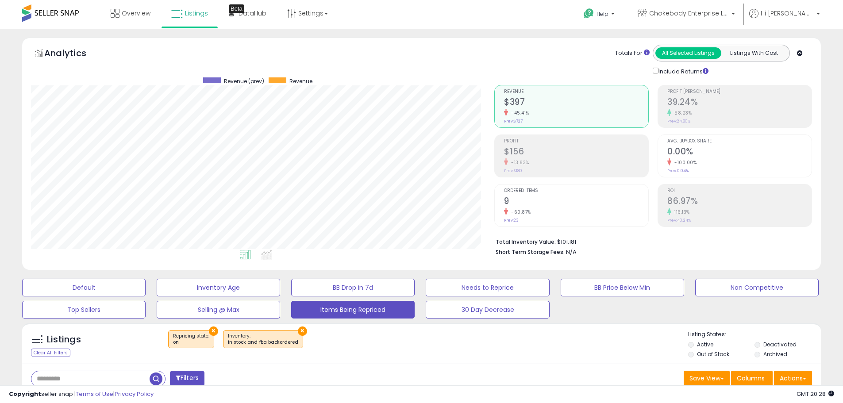 This screenshot has width=843, height=403. What do you see at coordinates (134, 394) in the screenshot?
I see `a: Privacy Policy` at bounding box center [134, 394].